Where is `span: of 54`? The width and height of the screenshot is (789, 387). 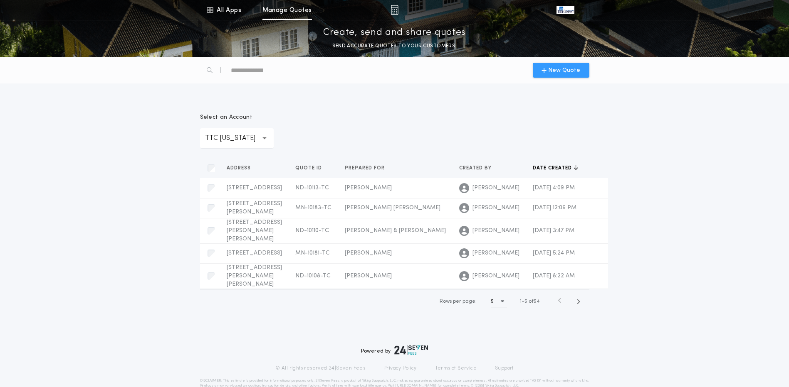 span: of 54 is located at coordinates (534, 302).